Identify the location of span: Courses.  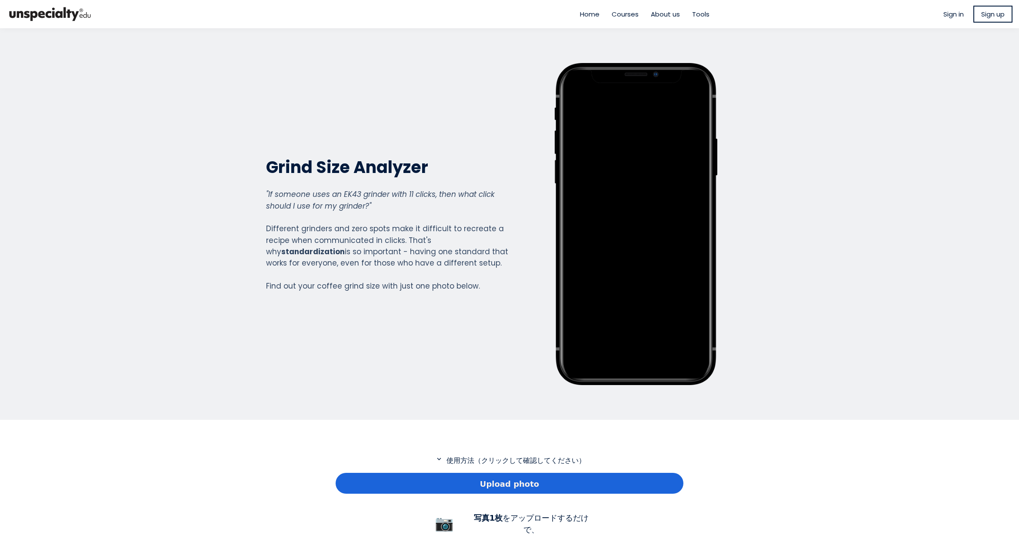
(625, 14).